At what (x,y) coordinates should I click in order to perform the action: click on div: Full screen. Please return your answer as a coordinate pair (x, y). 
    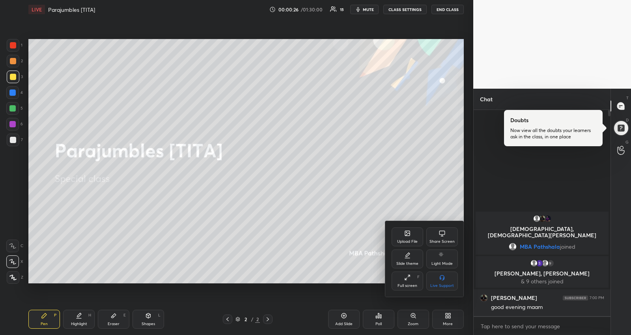
    Looking at the image, I should click on (407, 286).